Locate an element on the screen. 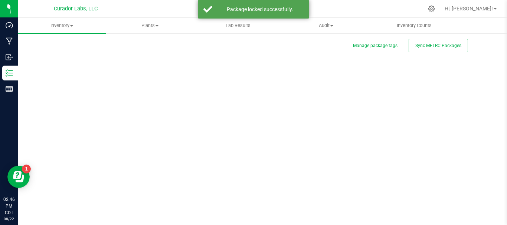 This screenshot has height=225, width=507. span: Inventory Counts is located at coordinates (414, 26).